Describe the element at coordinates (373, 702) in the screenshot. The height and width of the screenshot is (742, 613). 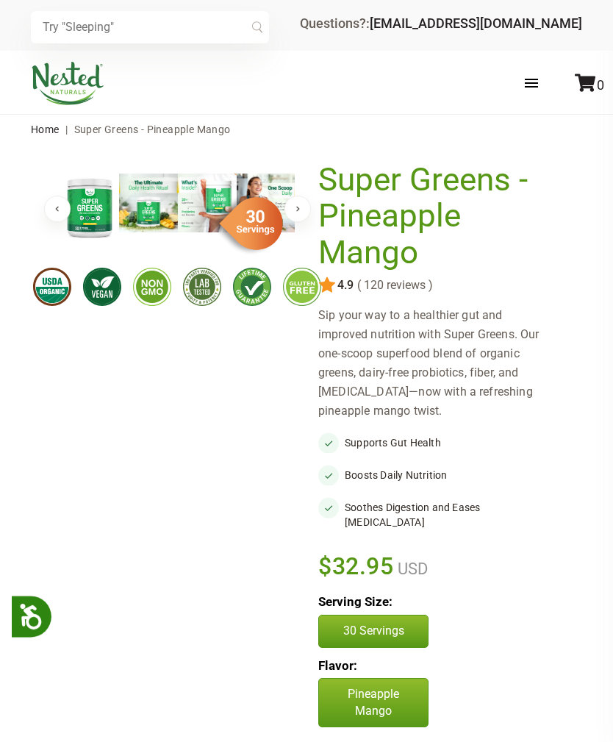
I see `p: Pineapple Mango` at that location.